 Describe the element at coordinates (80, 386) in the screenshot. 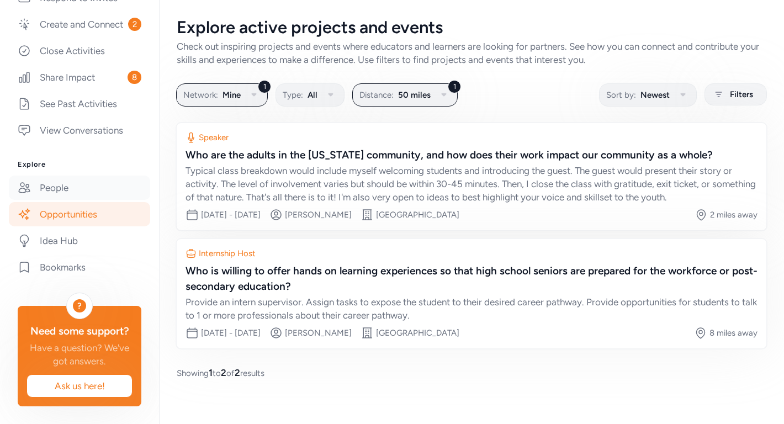

I see `span: Ask us here!` at that location.